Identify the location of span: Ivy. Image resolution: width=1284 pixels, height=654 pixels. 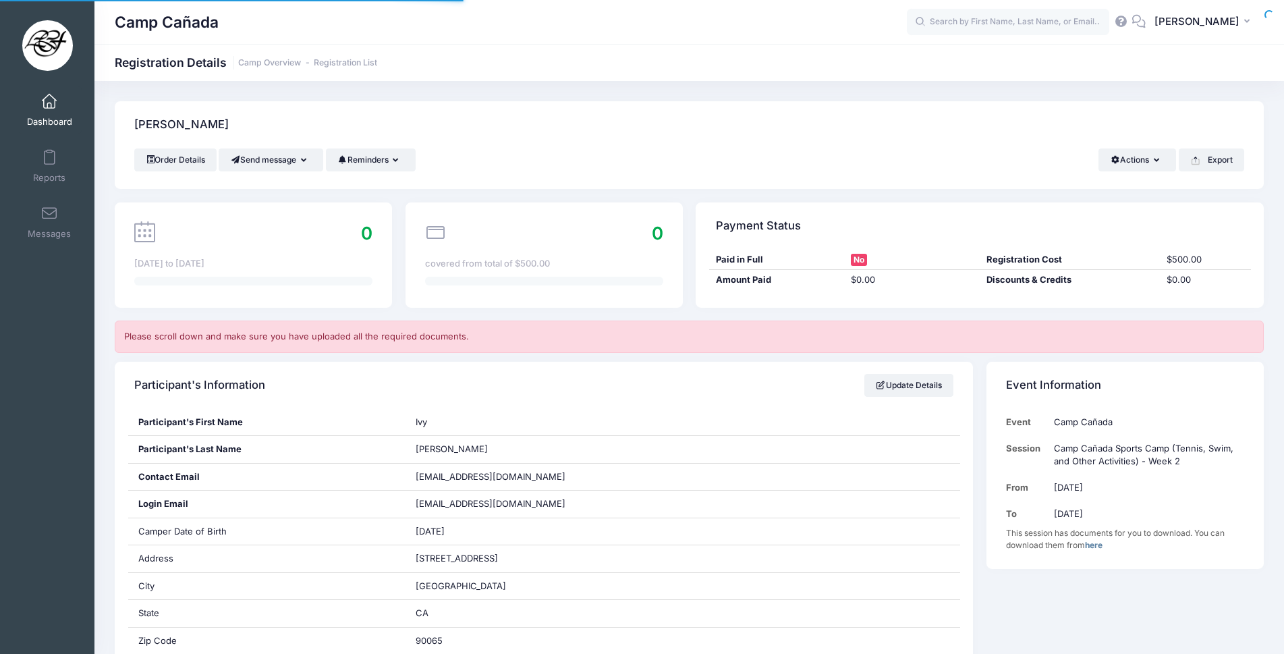
(421, 422).